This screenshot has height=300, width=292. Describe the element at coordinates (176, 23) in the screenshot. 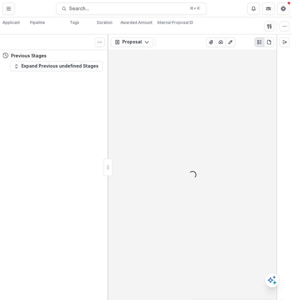

I see `p: Internal Proposal ID` at that location.